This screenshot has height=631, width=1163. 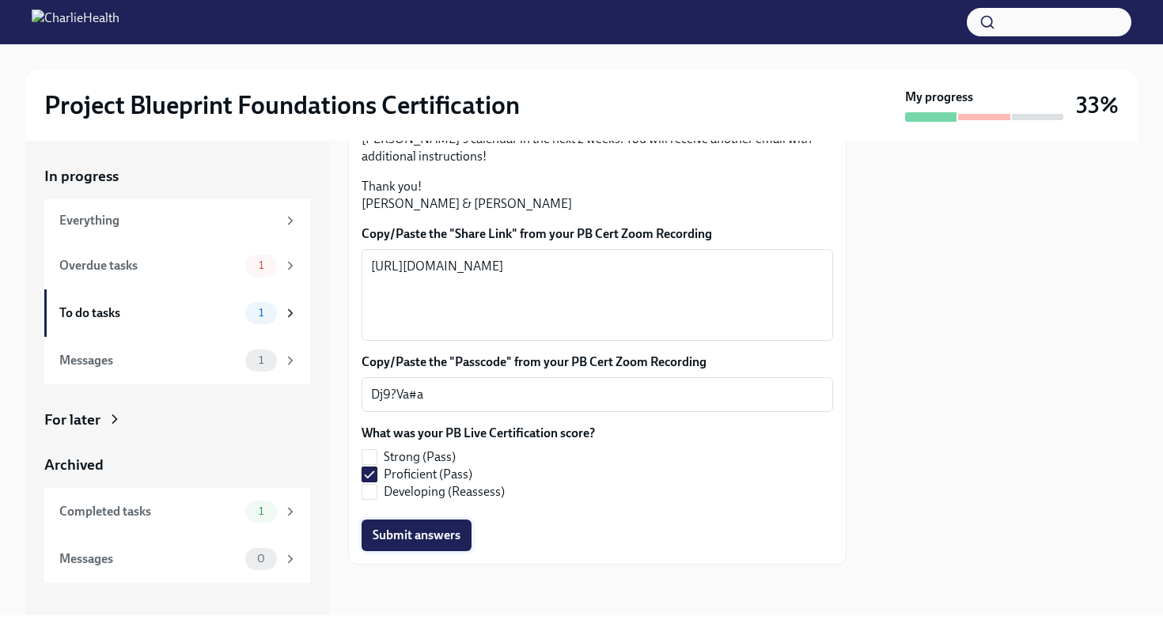 What do you see at coordinates (149, 512) in the screenshot?
I see `div: Completed tasks` at bounding box center [149, 512].